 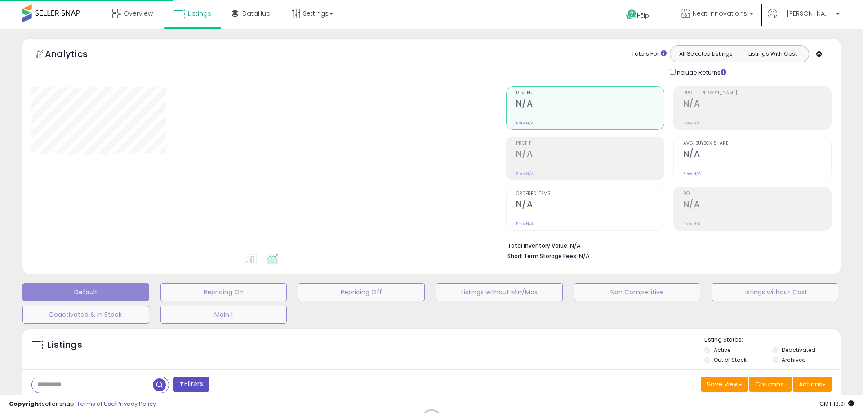 What do you see at coordinates (86, 292) in the screenshot?
I see `button: Default` at bounding box center [86, 292].